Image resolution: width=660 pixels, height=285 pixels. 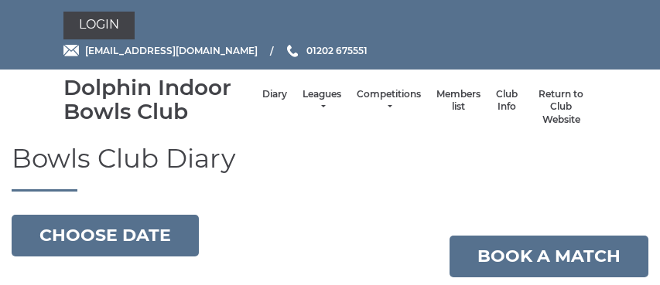 What do you see at coordinates (322, 101) in the screenshot?
I see `a: Leagues` at bounding box center [322, 101].